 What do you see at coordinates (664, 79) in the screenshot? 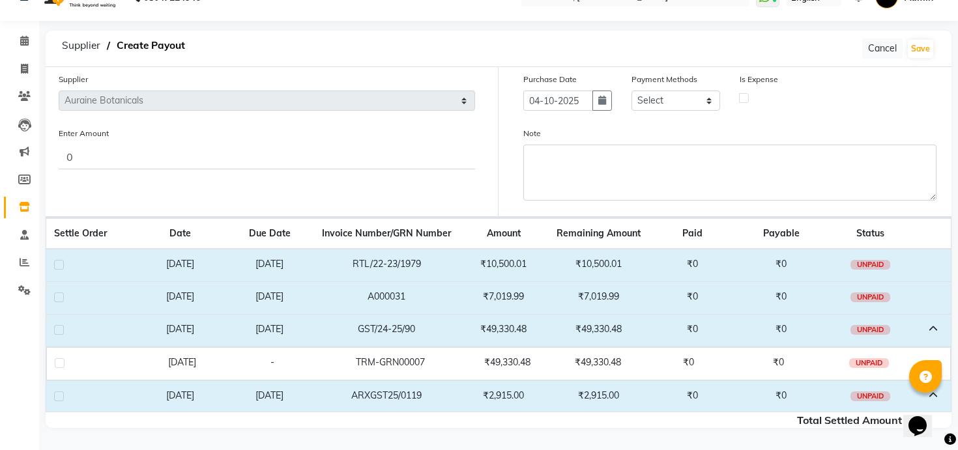
I see `label: Payment Methods` at bounding box center [664, 79].